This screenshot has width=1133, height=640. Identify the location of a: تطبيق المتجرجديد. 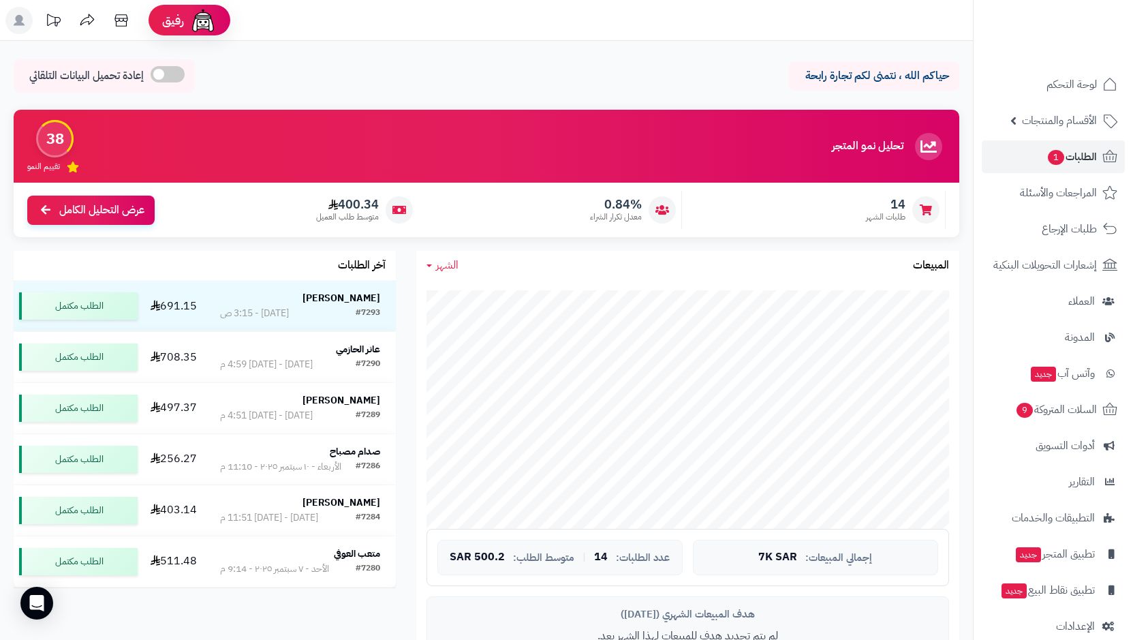
(1053, 554).